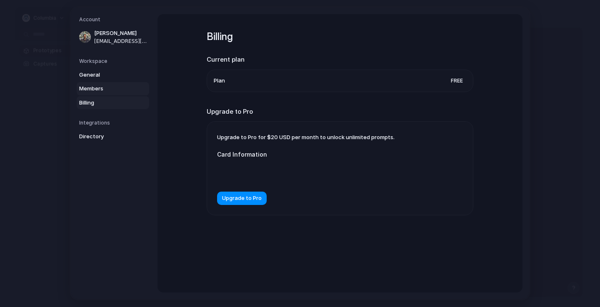 The height and width of the screenshot is (307, 600). Describe the element at coordinates (113, 75) in the screenshot. I see `a: General` at that location.